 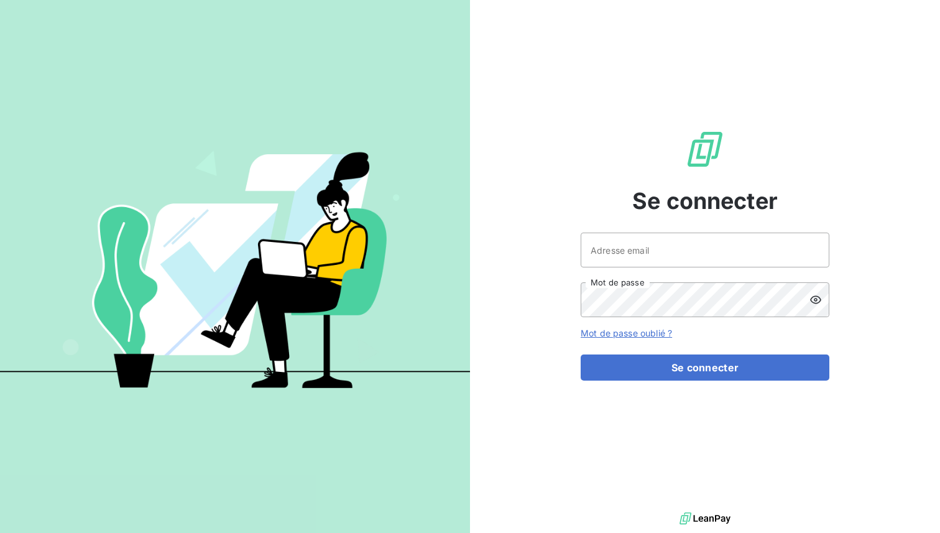 What do you see at coordinates (705, 149) in the screenshot?
I see `img: Logo LeanPay` at bounding box center [705, 149].